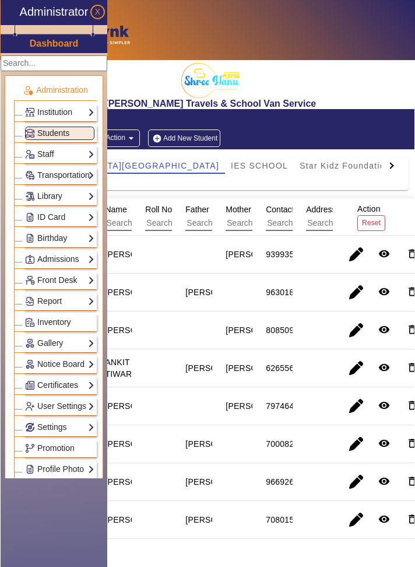  What do you see at coordinates (289, 292) in the screenshot?
I see `div: 9630180734` at bounding box center [289, 292].